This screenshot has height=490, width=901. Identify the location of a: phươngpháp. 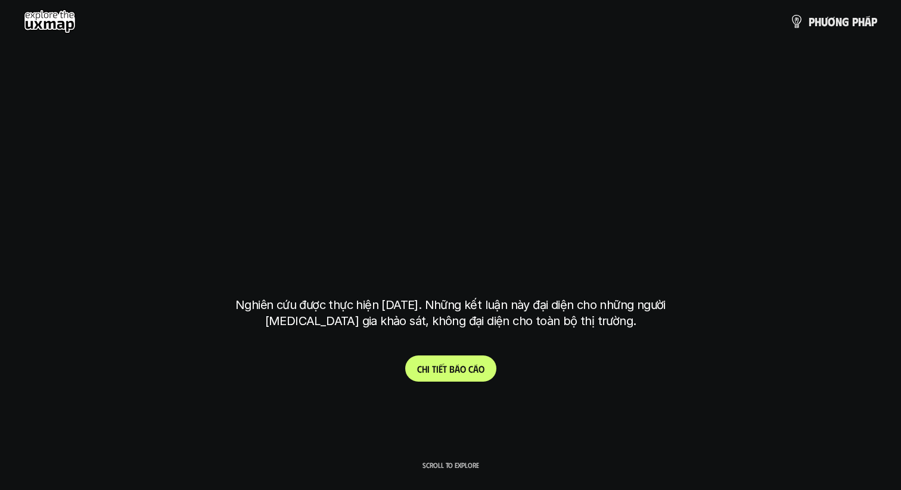
(833, 21).